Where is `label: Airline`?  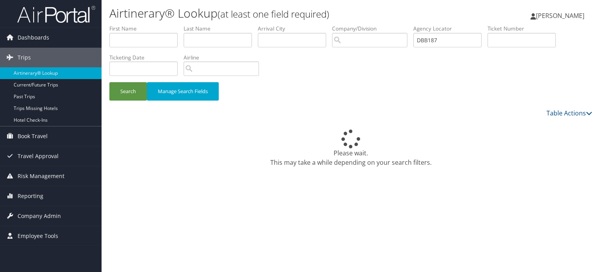
label: Airline is located at coordinates (224, 57).